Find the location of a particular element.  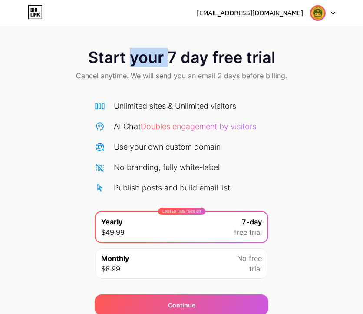

img: smartskilllibrary is located at coordinates (318, 13).